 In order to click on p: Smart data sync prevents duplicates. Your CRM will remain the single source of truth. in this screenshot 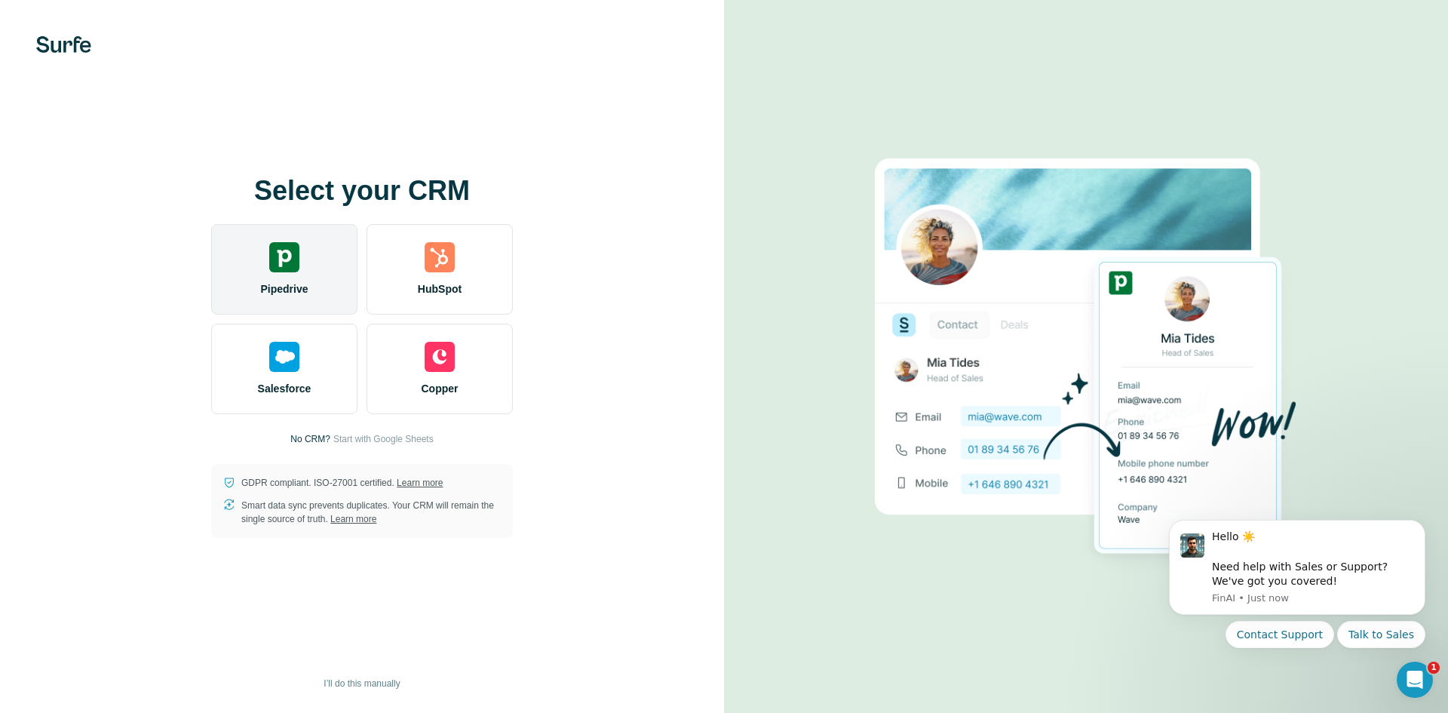, I will do `click(371, 512)`.